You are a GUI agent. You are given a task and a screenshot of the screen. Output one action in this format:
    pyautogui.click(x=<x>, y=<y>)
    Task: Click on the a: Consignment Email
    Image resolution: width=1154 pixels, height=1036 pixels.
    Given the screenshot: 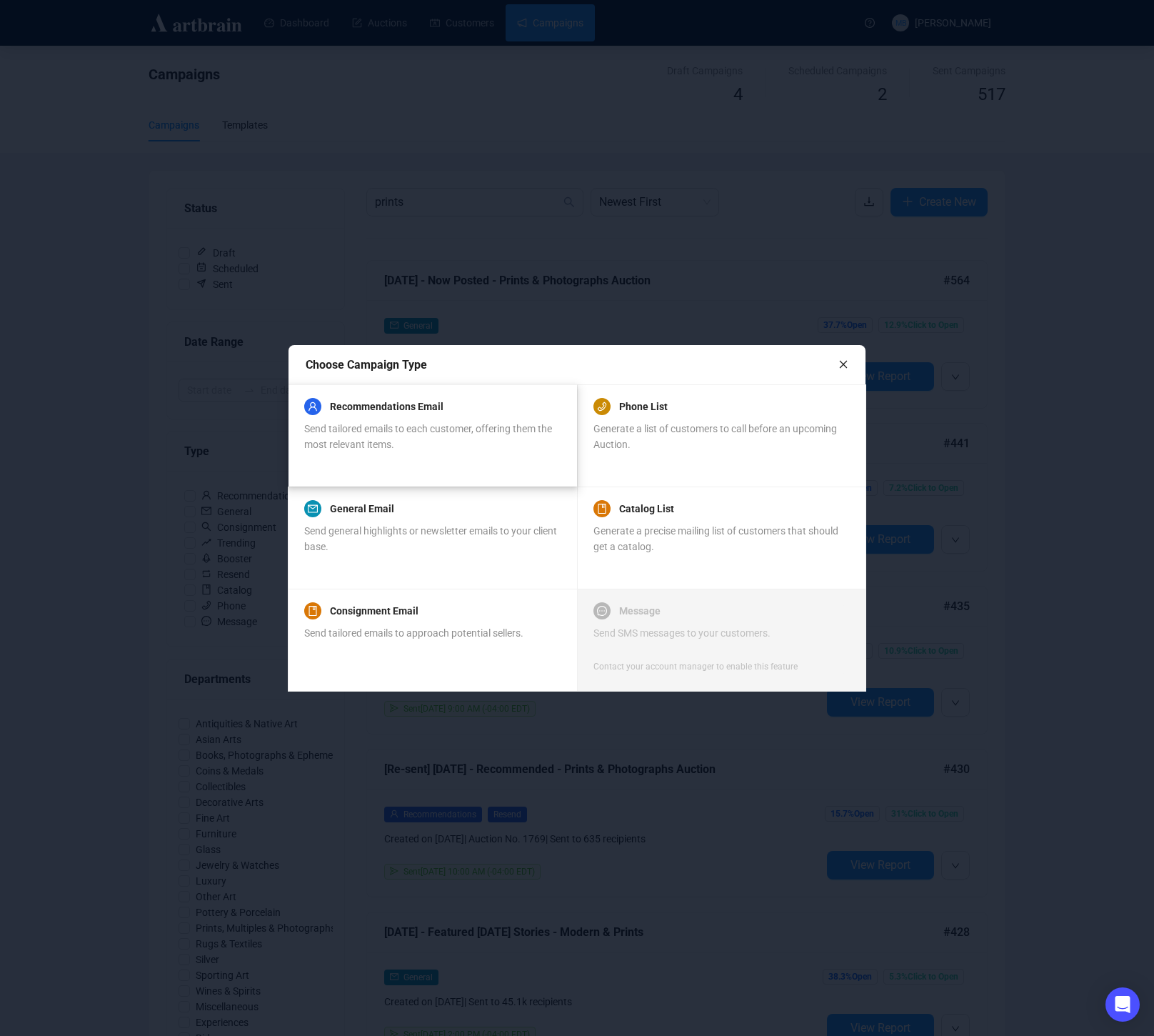 What is the action you would take?
    pyautogui.click(x=374, y=610)
    